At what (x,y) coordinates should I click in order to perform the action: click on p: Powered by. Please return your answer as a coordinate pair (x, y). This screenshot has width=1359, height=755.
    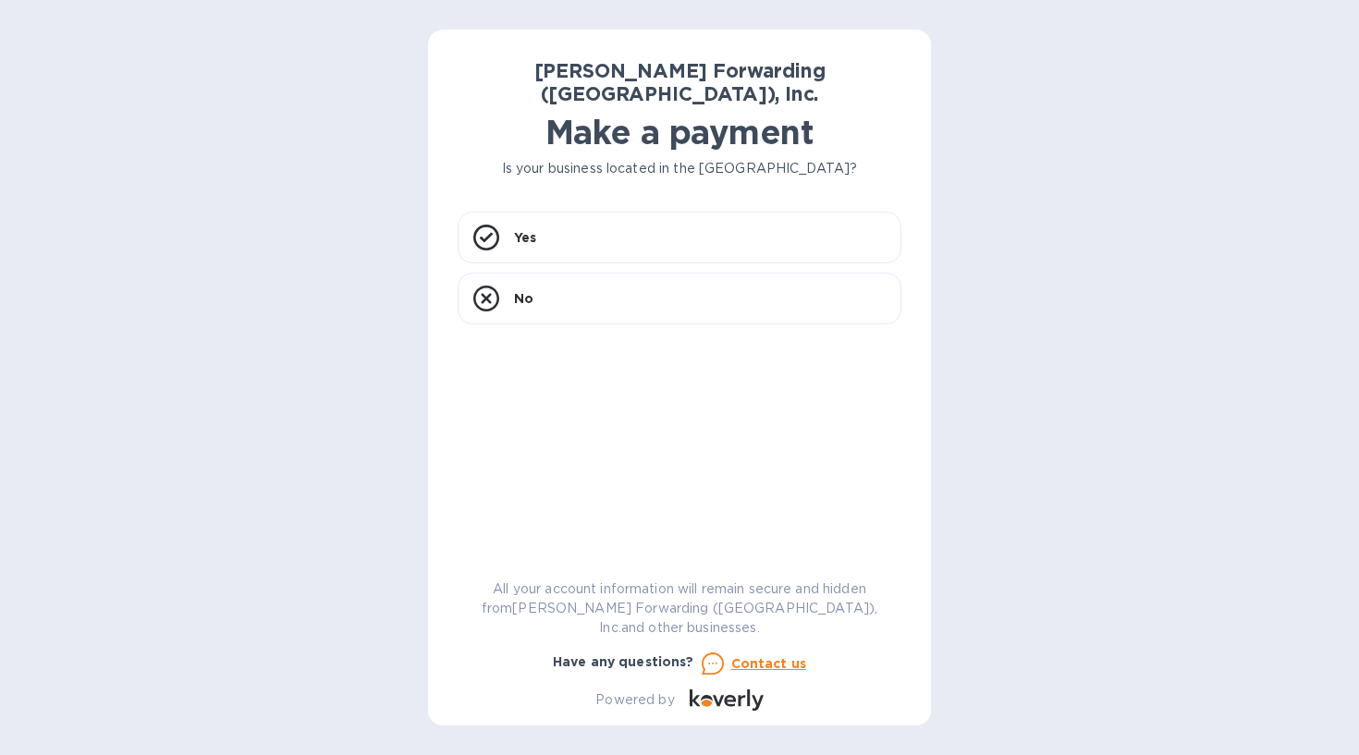
    Looking at the image, I should click on (634, 700).